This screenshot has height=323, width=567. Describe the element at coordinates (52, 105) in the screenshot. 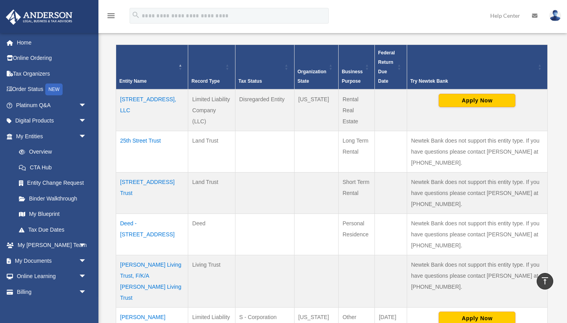

I see `a: Platinum Q&Aarrow_drop_down` at that location.